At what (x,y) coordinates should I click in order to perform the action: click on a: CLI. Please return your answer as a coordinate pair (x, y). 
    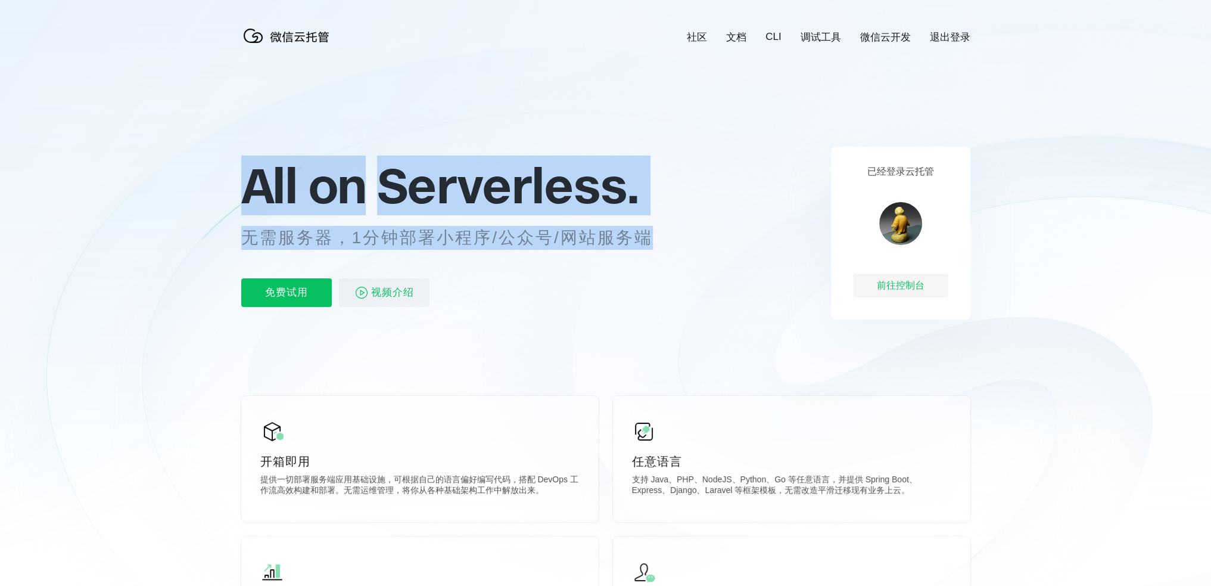
    Looking at the image, I should click on (773, 37).